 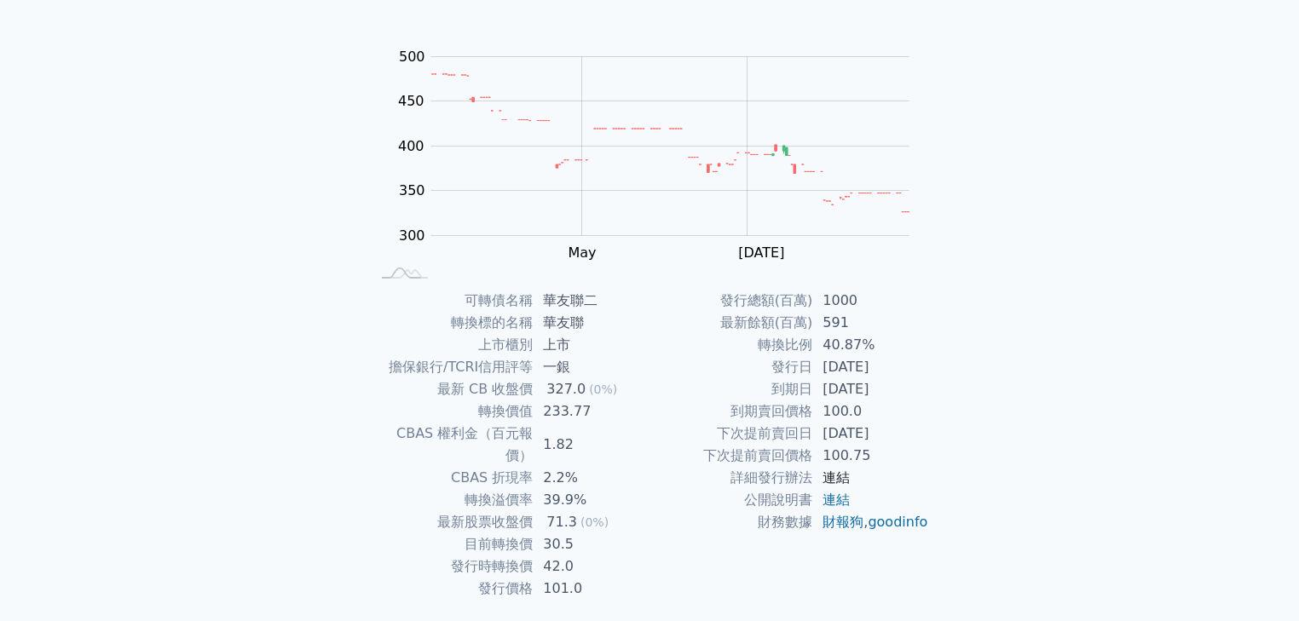 What do you see at coordinates (730, 478) in the screenshot?
I see `td: 詳細發行辦法` at bounding box center [730, 478].